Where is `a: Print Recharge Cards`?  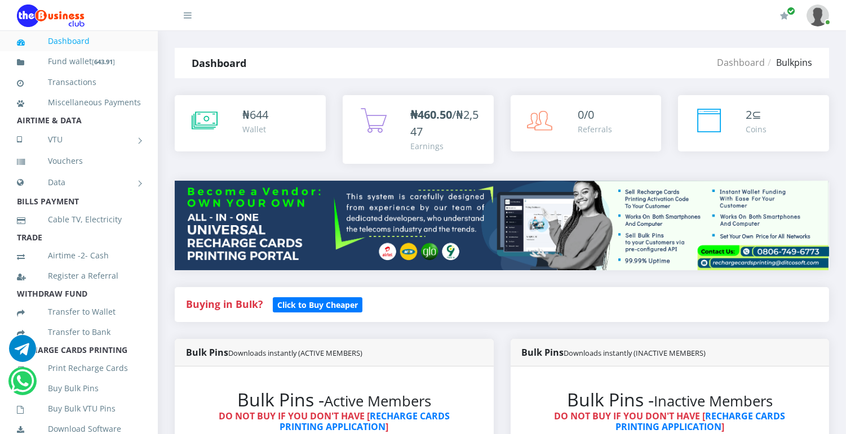
a: Print Recharge Cards is located at coordinates (79, 369).